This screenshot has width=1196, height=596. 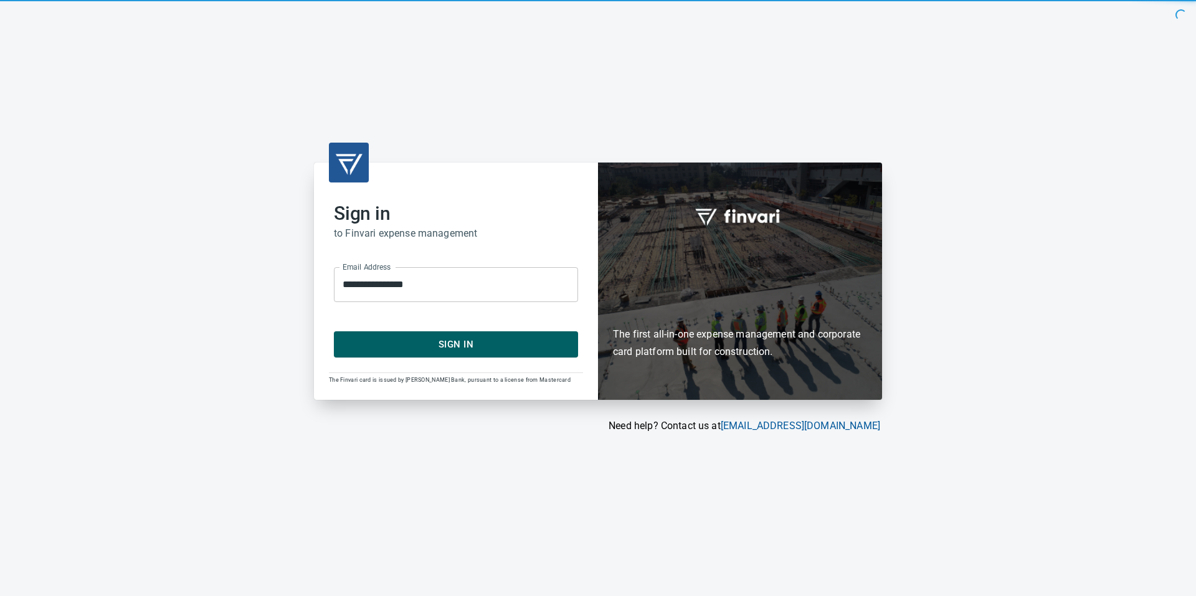 What do you see at coordinates (349, 163) in the screenshot?
I see `img: transparent_logo.png` at bounding box center [349, 163].